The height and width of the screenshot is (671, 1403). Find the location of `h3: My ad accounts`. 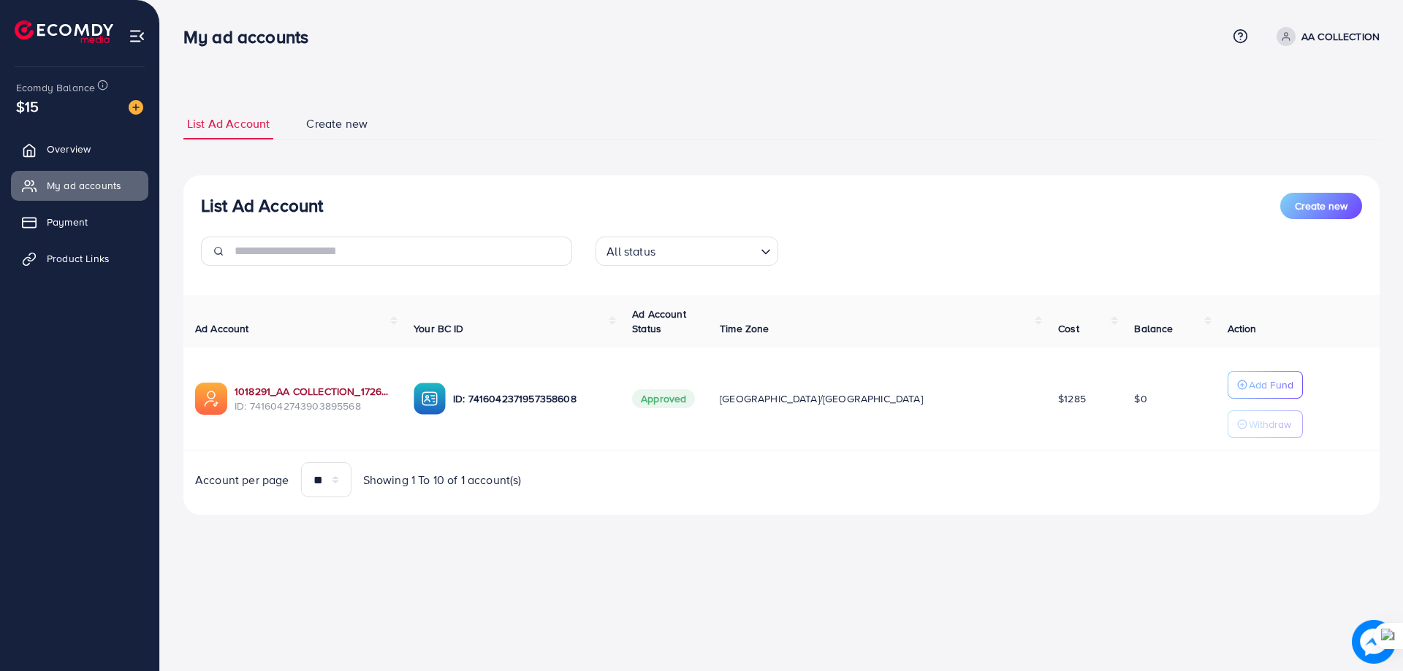

h3: My ad accounts is located at coordinates (251, 37).